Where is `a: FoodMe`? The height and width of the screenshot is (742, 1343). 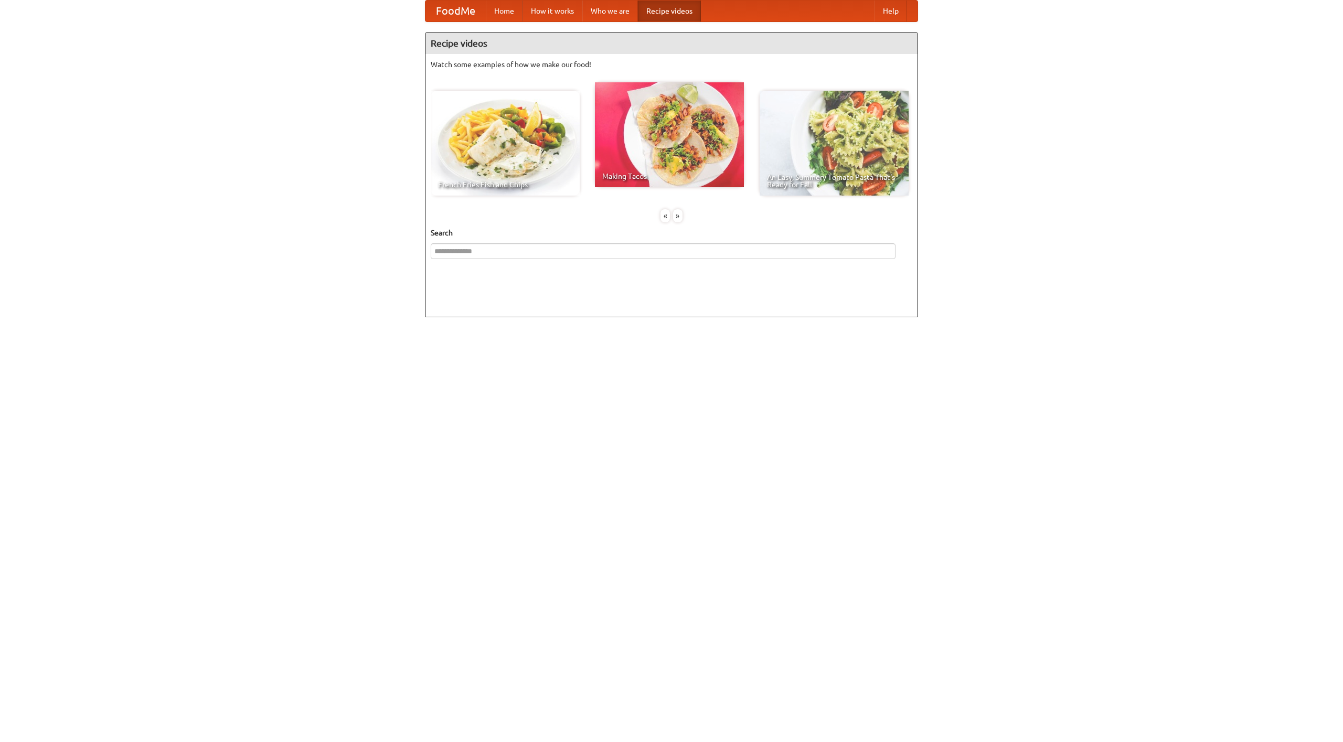 a: FoodMe is located at coordinates (455, 11).